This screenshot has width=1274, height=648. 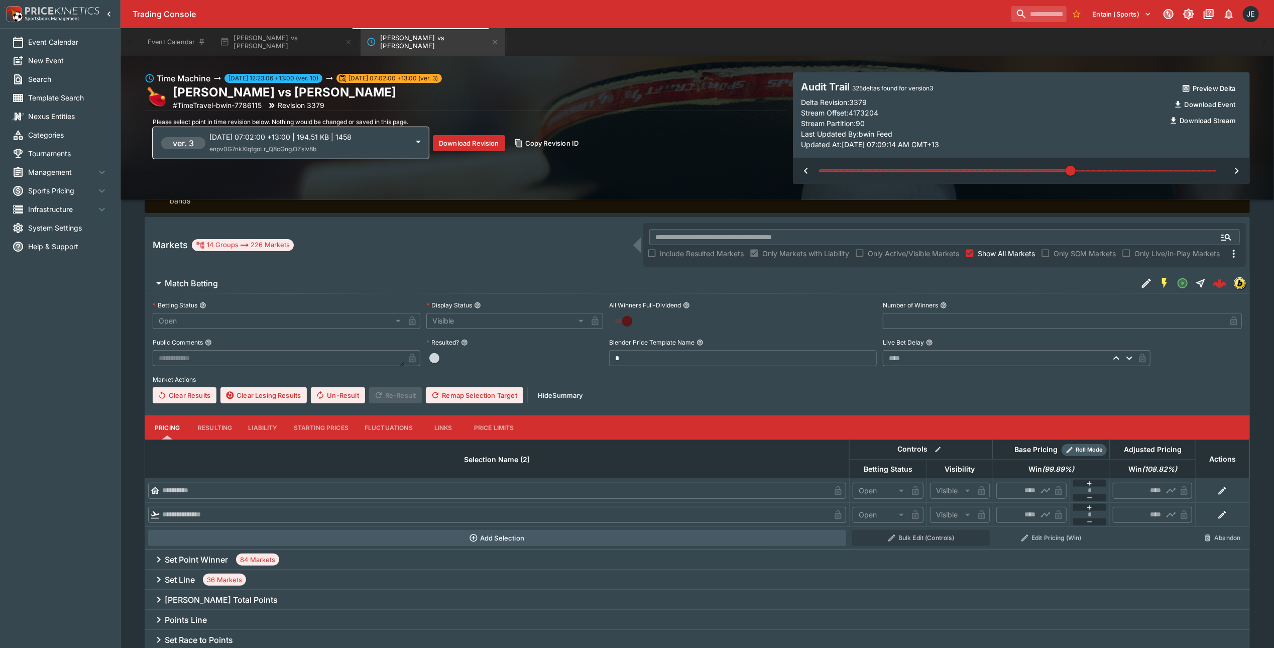 What do you see at coordinates (68, 227) in the screenshot?
I see `span: System Settings` at bounding box center [68, 227].